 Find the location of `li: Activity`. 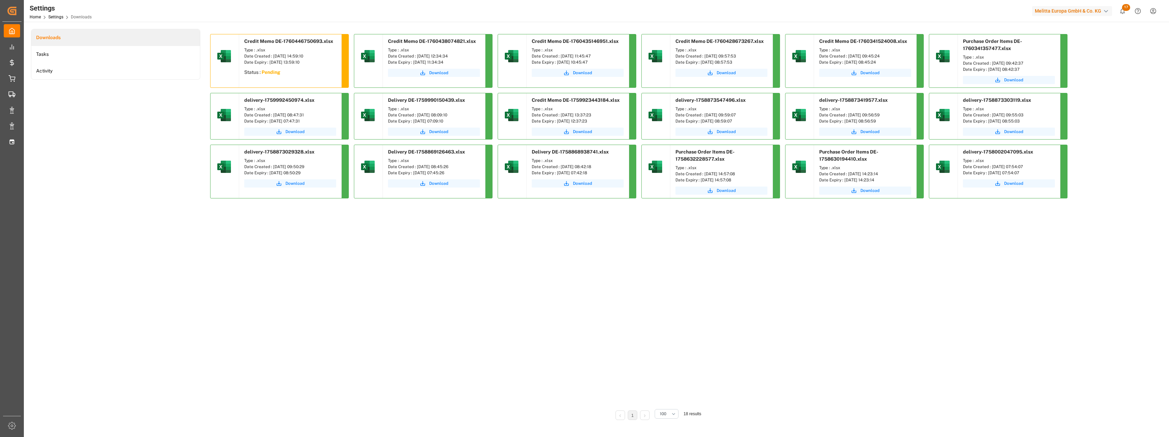

li: Activity is located at coordinates (115, 71).